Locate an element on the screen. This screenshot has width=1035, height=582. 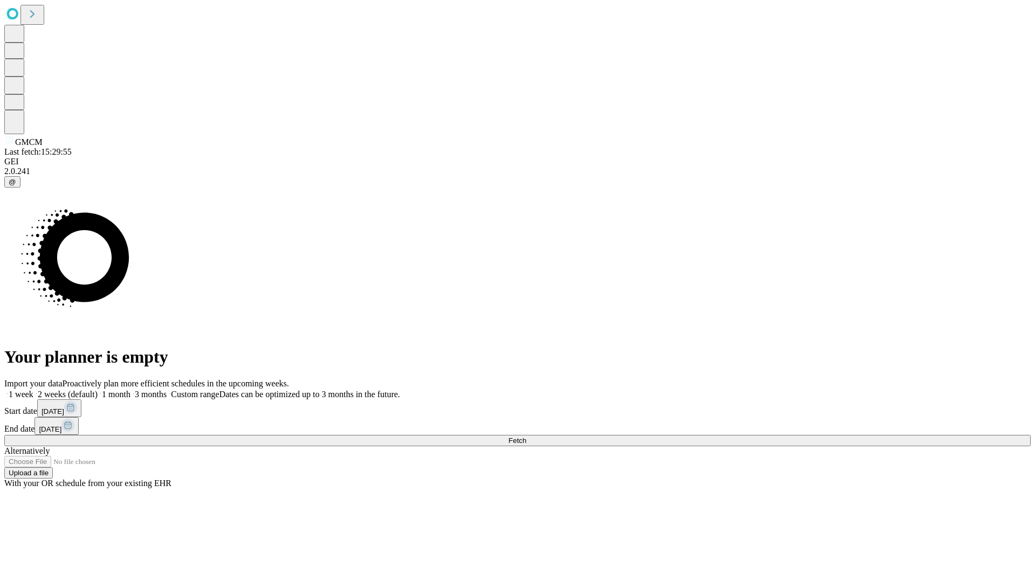
div: 2.0.241 is located at coordinates (518, 171).